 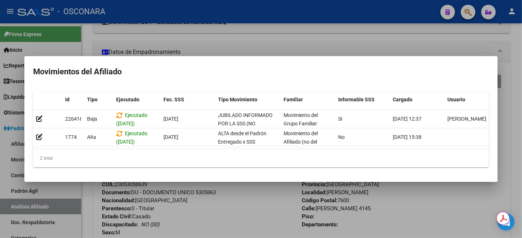 What do you see at coordinates (67, 99) in the screenshot?
I see `span: Id` at bounding box center [67, 99].